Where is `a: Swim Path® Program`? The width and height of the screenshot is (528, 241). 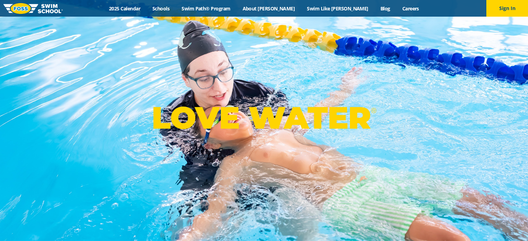 a: Swim Path® Program is located at coordinates (206, 8).